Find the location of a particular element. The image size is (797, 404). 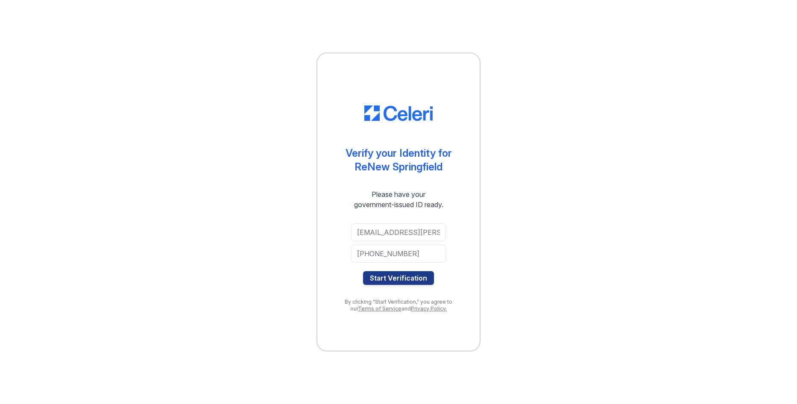

div: Verify your Identity for ReNew Springfield is located at coordinates (398, 160).